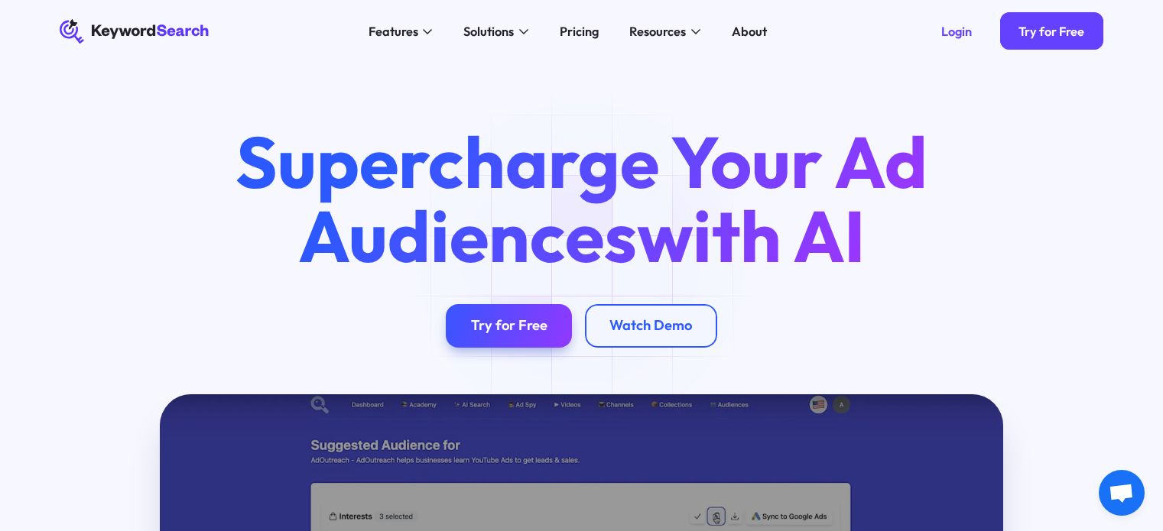  I want to click on div: About, so click(749, 31).